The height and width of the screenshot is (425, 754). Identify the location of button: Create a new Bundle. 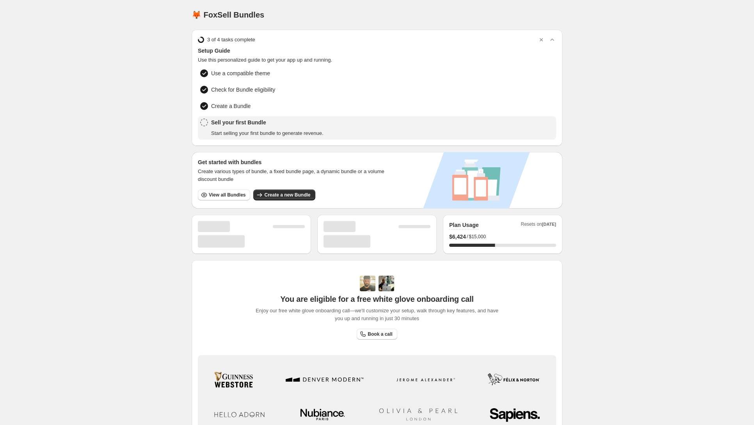
(284, 195).